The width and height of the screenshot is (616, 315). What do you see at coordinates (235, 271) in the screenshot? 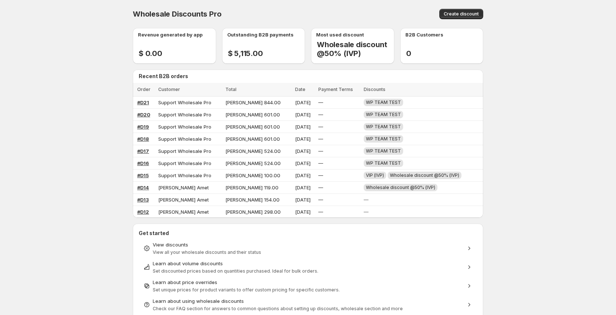
I see `span: Set discounted prices based on quantities purchased. Ideal for bulk orders.` at bounding box center [235, 271].